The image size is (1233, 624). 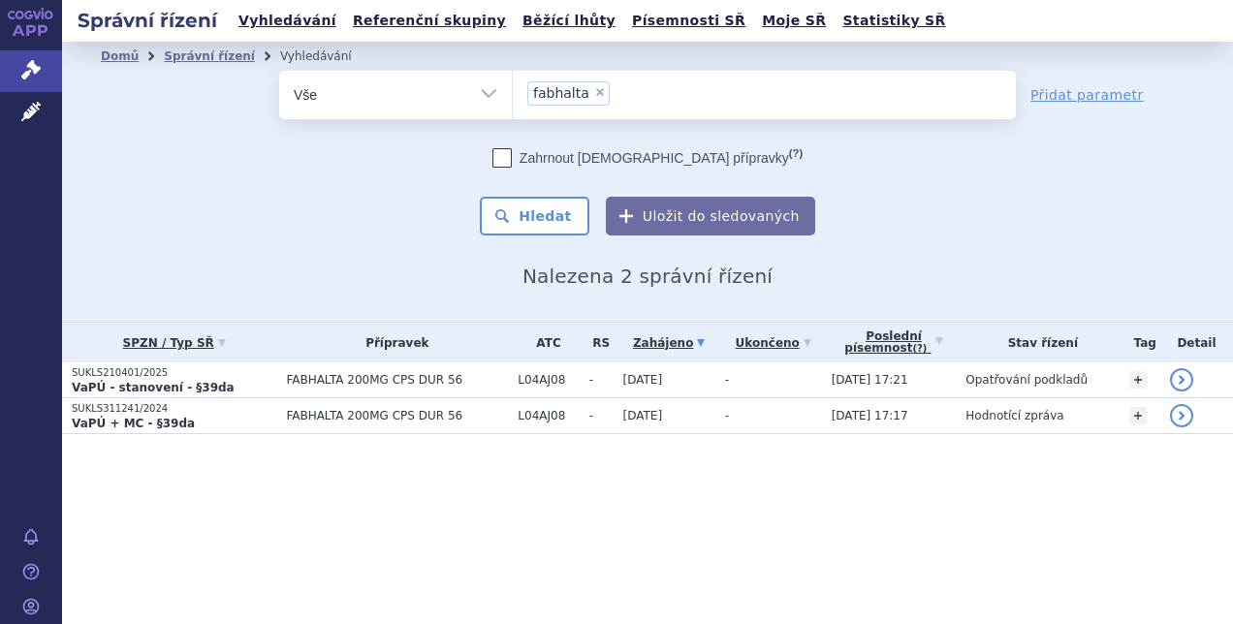 I want to click on th: Přípravek, so click(x=392, y=342).